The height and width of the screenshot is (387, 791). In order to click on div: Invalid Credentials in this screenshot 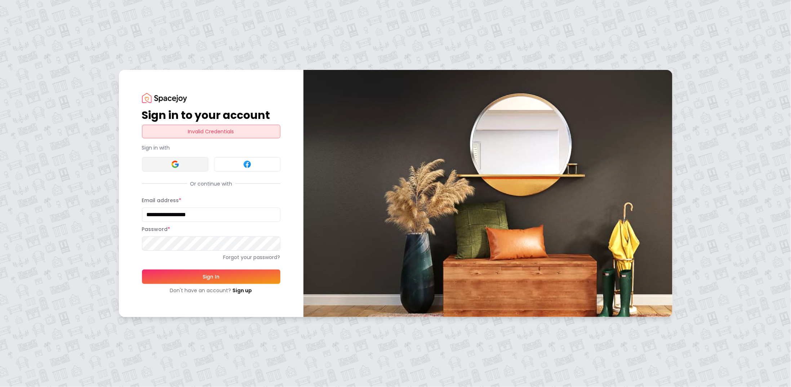, I will do `click(211, 131)`.